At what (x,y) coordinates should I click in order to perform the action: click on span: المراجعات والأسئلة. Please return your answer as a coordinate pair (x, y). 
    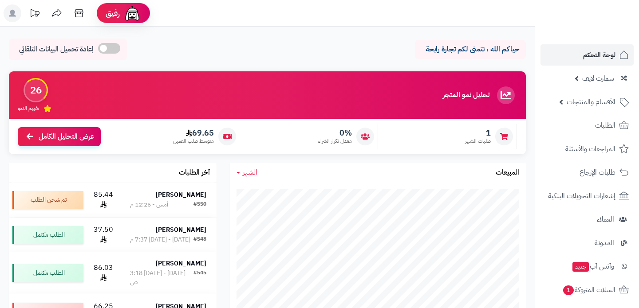
    Looking at the image, I should click on (590, 149).